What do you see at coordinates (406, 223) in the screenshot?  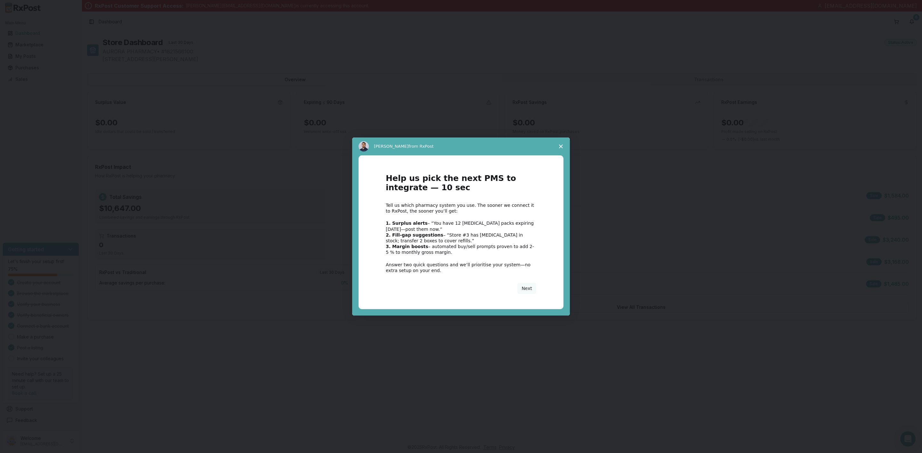 I see `b: 1. Surplus alerts` at bounding box center [406, 223].